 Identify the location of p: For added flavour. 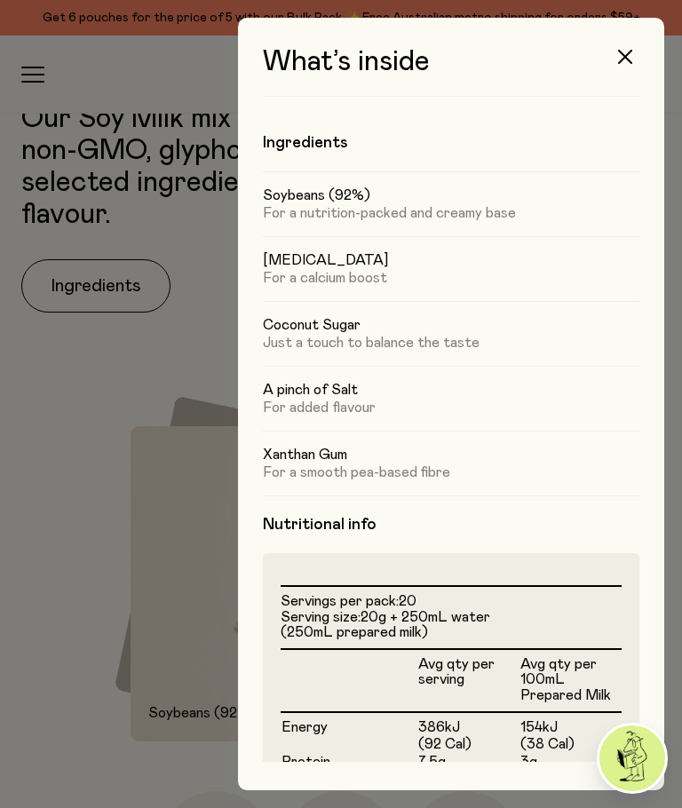
(451, 408).